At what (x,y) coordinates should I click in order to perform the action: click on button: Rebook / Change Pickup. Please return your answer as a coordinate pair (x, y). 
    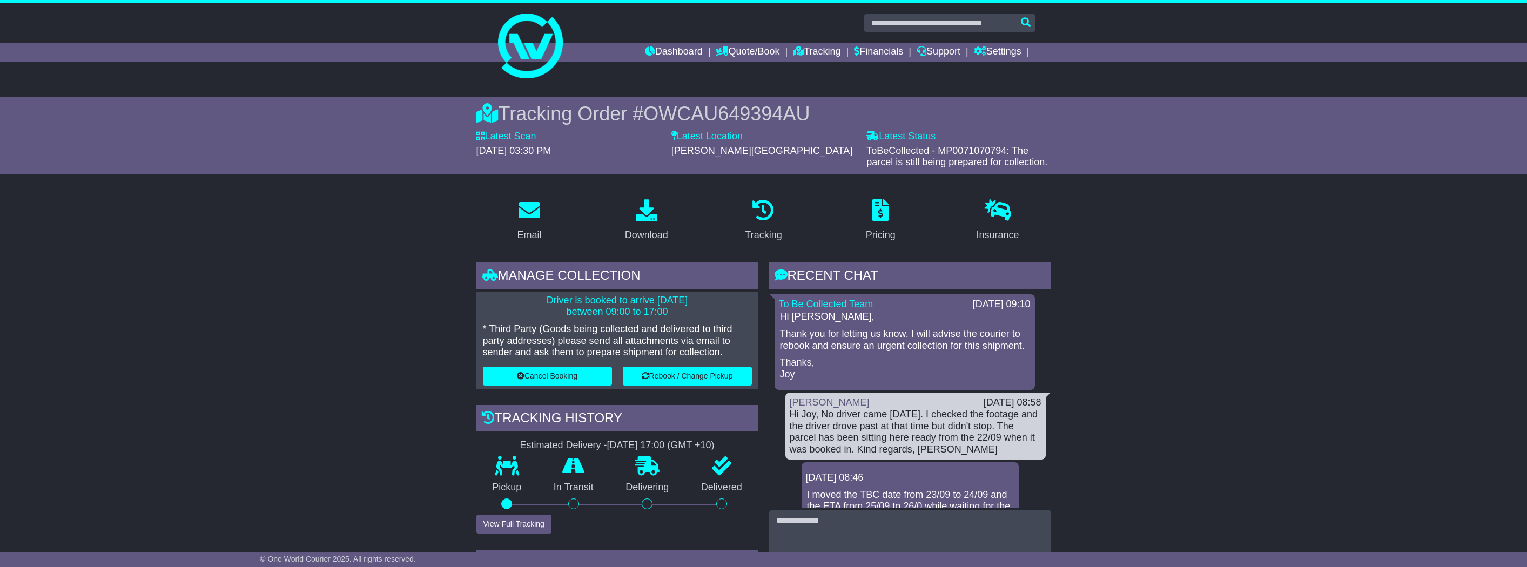
    Looking at the image, I should click on (687, 376).